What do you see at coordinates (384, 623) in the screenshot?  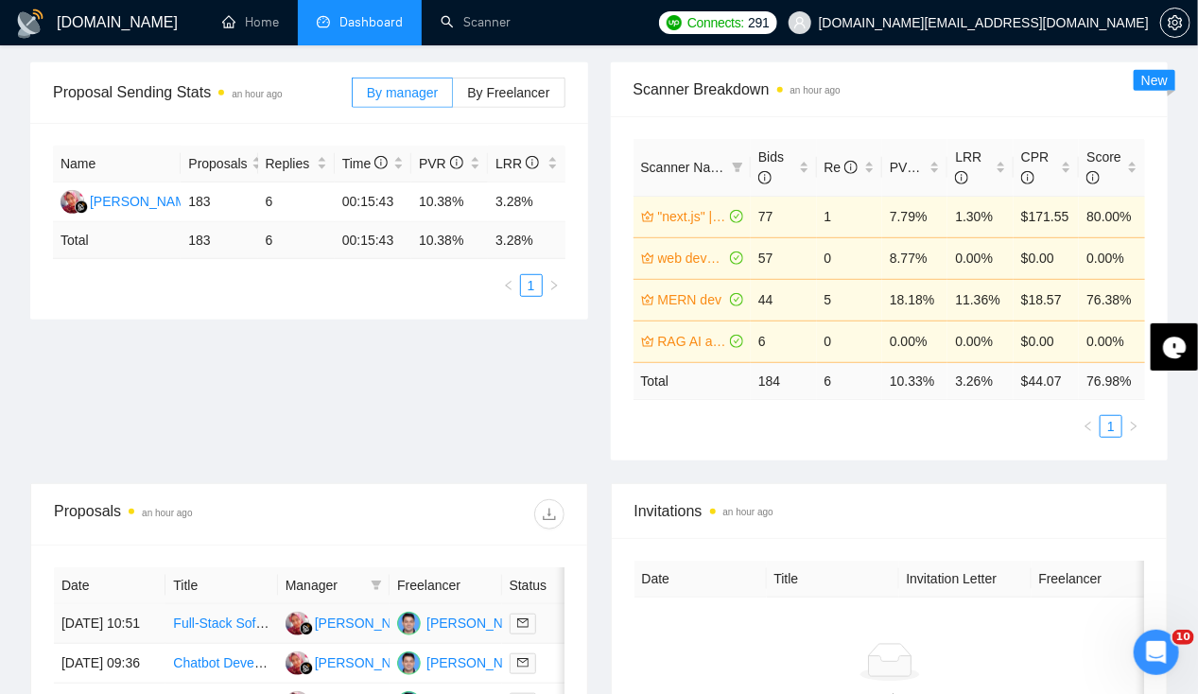 I see `a: Full-Stack Software Developer Needed (Node, React, React Native, Go)` at bounding box center [384, 623].